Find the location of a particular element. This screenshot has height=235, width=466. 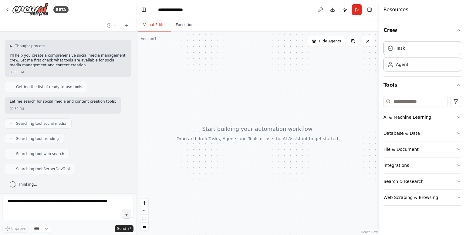

button: Send is located at coordinates (124, 229).